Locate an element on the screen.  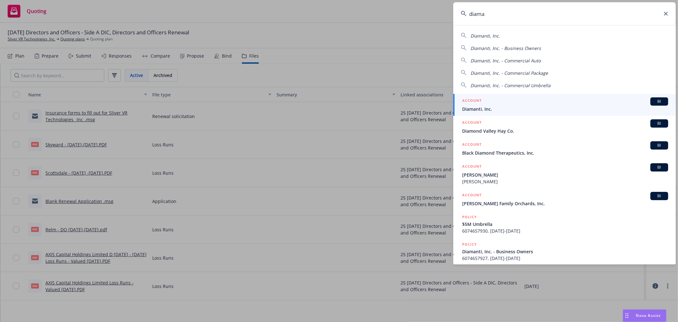
span: Diamanti, Inc. - Commercial Package is located at coordinates (509, 73).